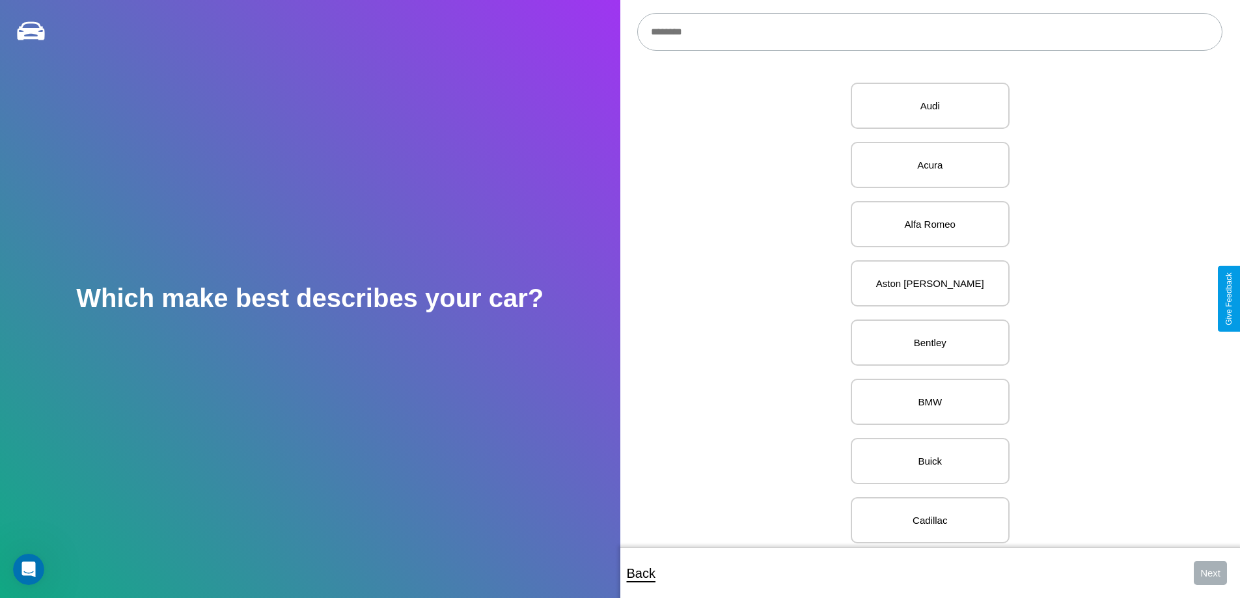 This screenshot has width=1240, height=598. What do you see at coordinates (641, 574) in the screenshot?
I see `p: Back` at bounding box center [641, 574].